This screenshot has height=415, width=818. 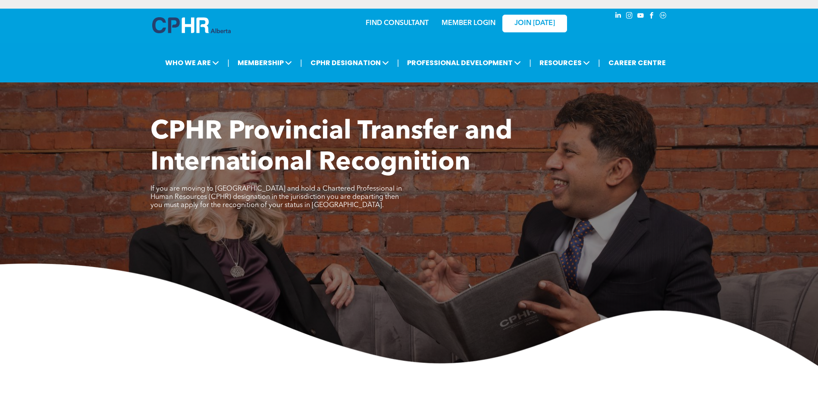 I want to click on a: CAREER CENTRE, so click(x=637, y=63).